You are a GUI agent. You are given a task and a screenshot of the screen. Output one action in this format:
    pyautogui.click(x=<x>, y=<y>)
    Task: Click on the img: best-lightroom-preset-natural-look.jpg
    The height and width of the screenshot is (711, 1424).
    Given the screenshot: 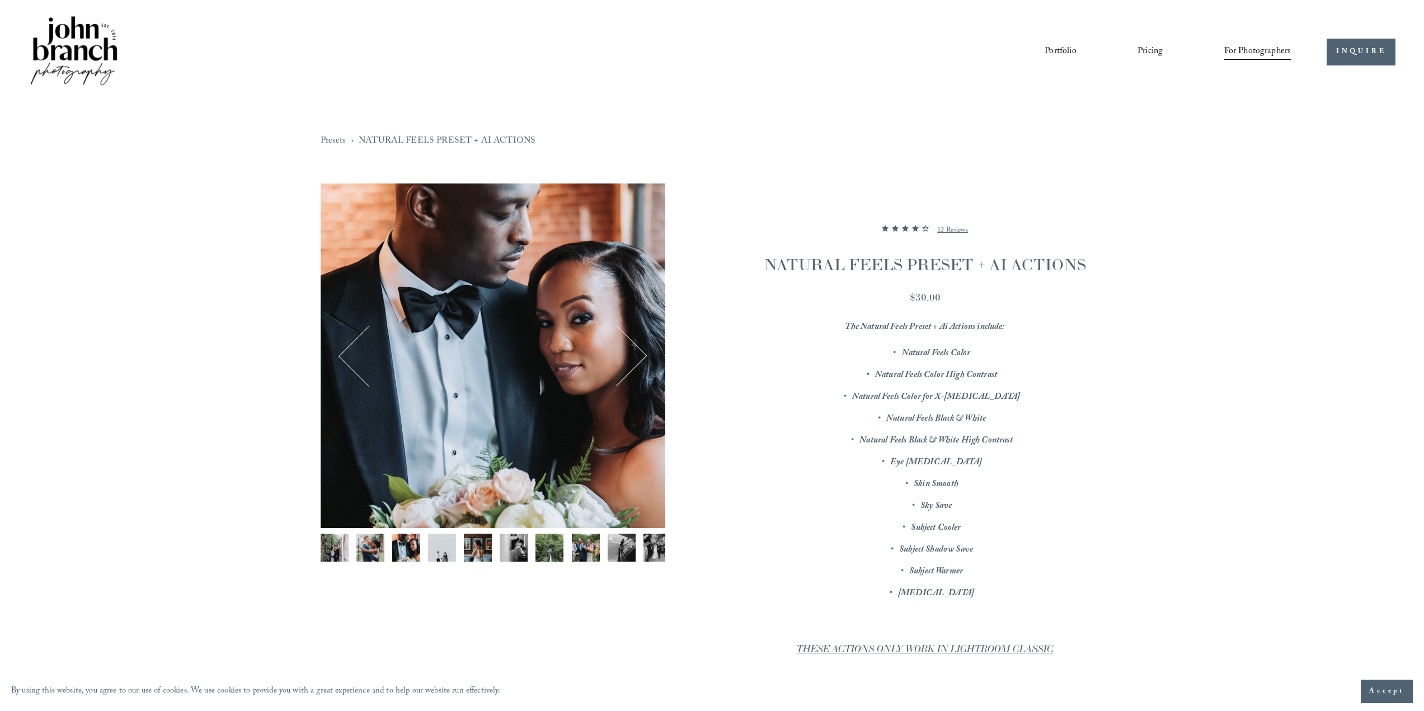 What is the action you would take?
    pyautogui.click(x=370, y=548)
    